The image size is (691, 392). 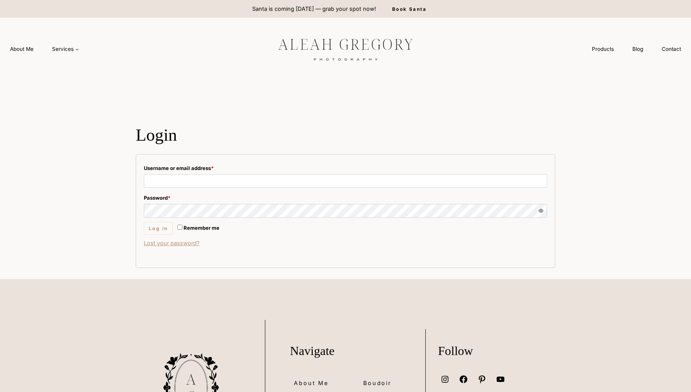 I want to click on h2: Login, so click(x=346, y=135).